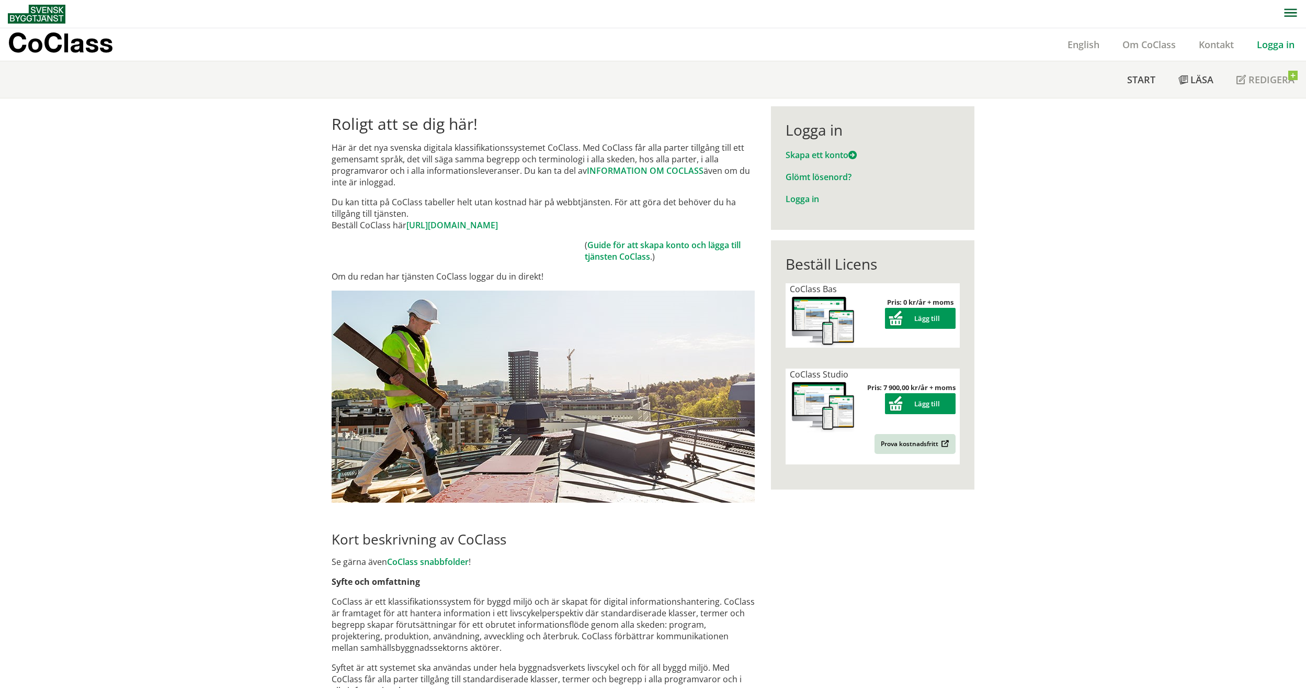 This screenshot has width=1306, height=688. I want to click on a: Läsa, so click(1196, 80).